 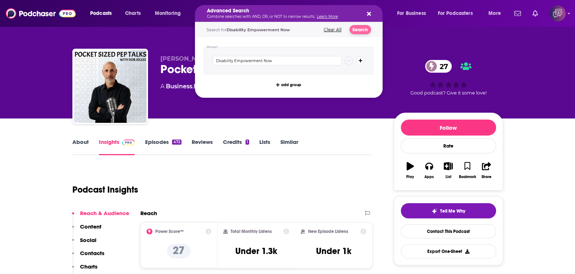 What do you see at coordinates (283, 11) in the screenshot?
I see `h5: Advanced Search` at bounding box center [283, 11].